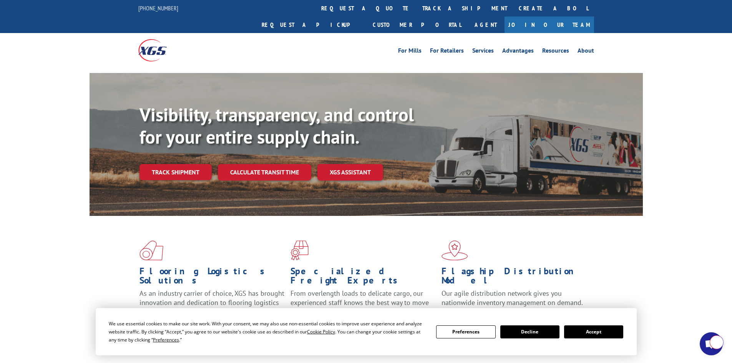 The width and height of the screenshot is (732, 363). I want to click on span: Preferences, so click(166, 340).